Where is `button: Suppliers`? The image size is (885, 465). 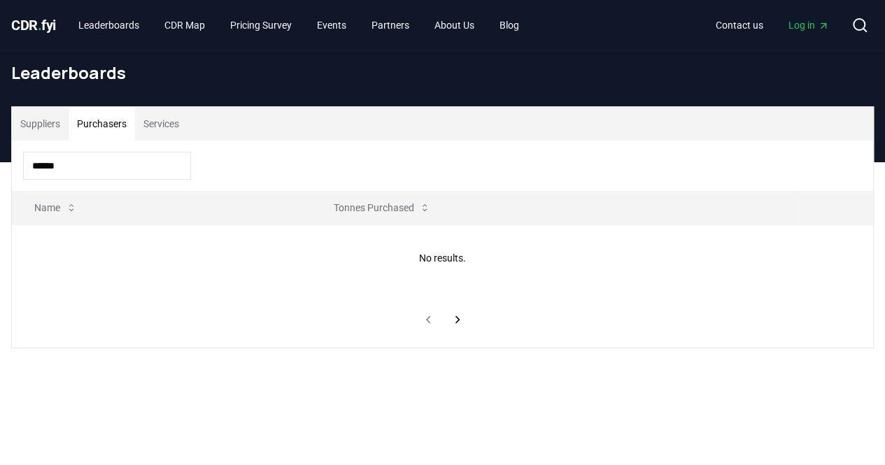 button: Suppliers is located at coordinates (40, 124).